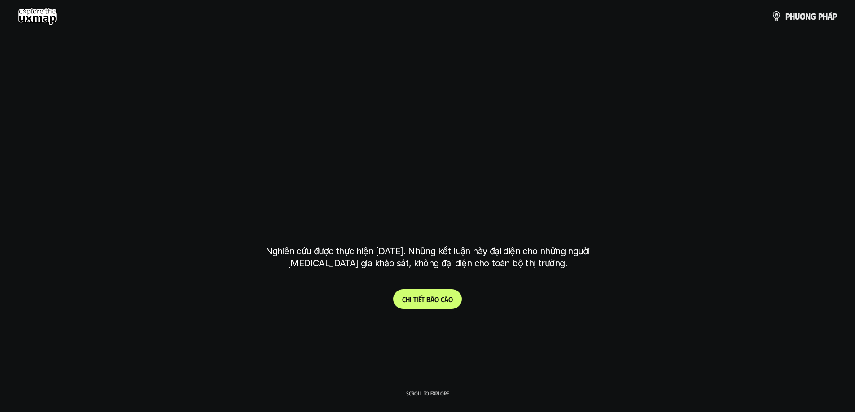 The image size is (855, 412). What do you see at coordinates (431, 100) in the screenshot?
I see `h6: Kết quả nghiên cứu` at bounding box center [431, 100].